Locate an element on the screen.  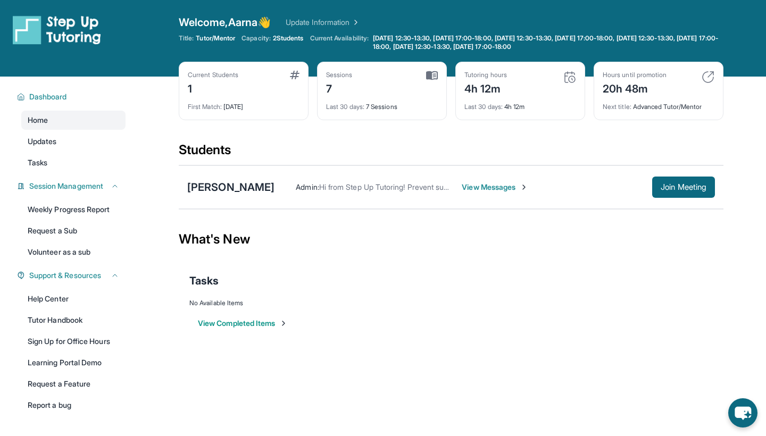
span: View Messages is located at coordinates (495, 187).